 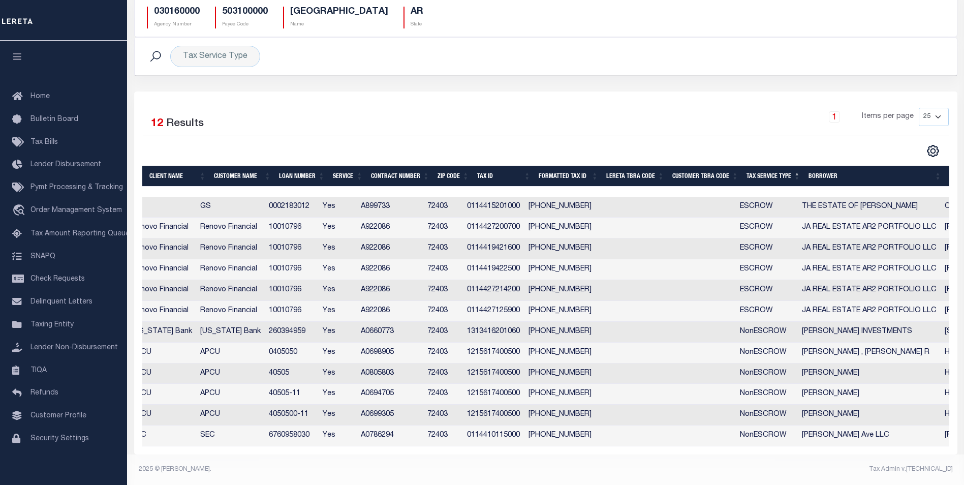 What do you see at coordinates (44, 142) in the screenshot?
I see `span: Tax Bills` at bounding box center [44, 142].